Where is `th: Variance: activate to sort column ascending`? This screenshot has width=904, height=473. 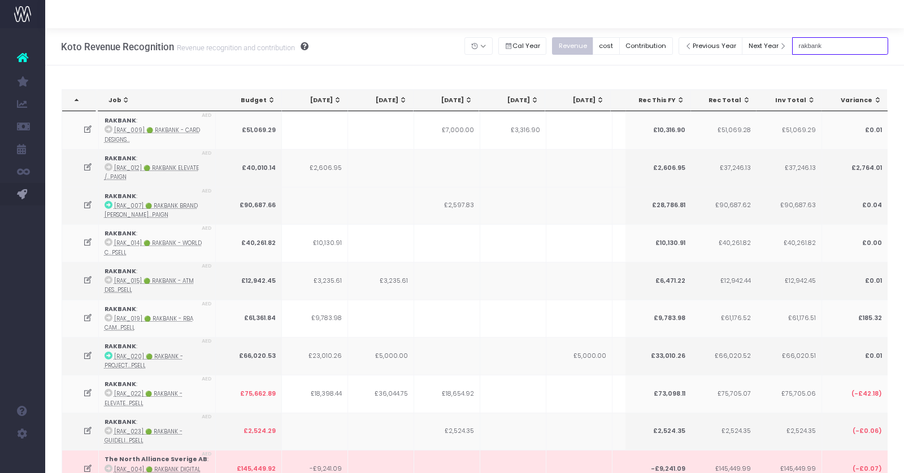 th: Variance: activate to sort column ascending is located at coordinates (855, 101).